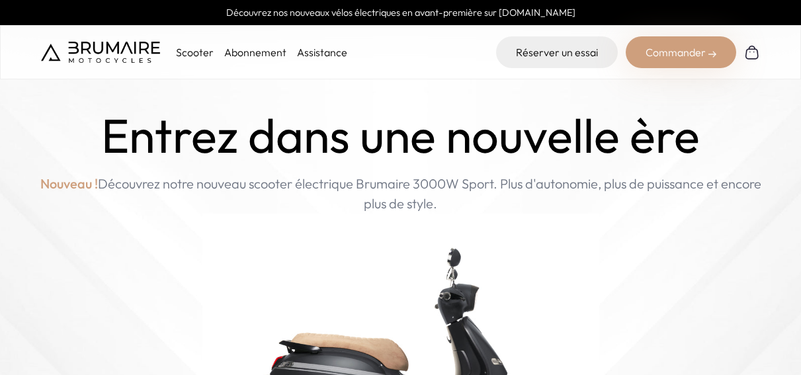 The height and width of the screenshot is (375, 801). What do you see at coordinates (752, 52) in the screenshot?
I see `img: Panier` at bounding box center [752, 52].